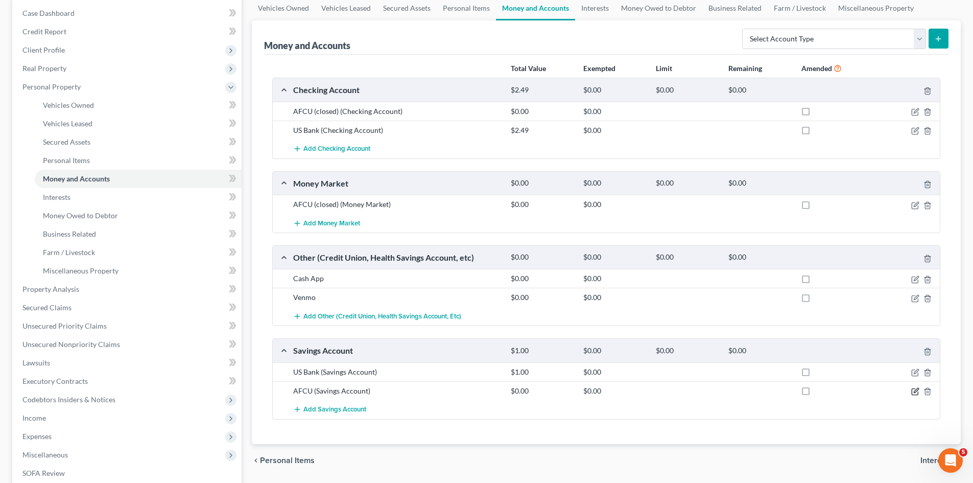 Image resolution: width=973 pixels, height=483 pixels. Describe the element at coordinates (128, 13) in the screenshot. I see `a: Case Dashboard` at that location.